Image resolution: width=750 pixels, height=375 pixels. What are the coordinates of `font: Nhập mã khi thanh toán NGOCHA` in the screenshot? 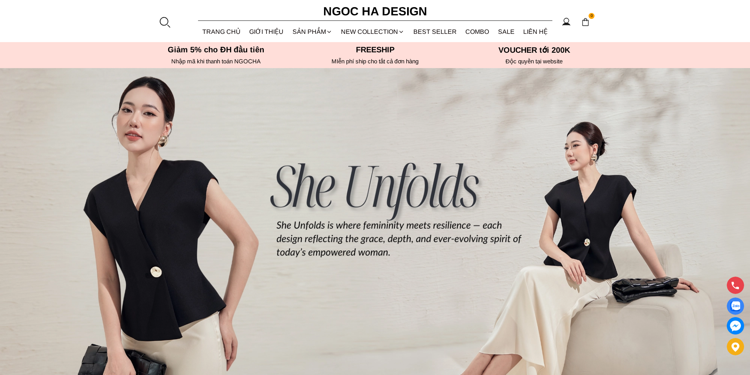 It's located at (216, 61).